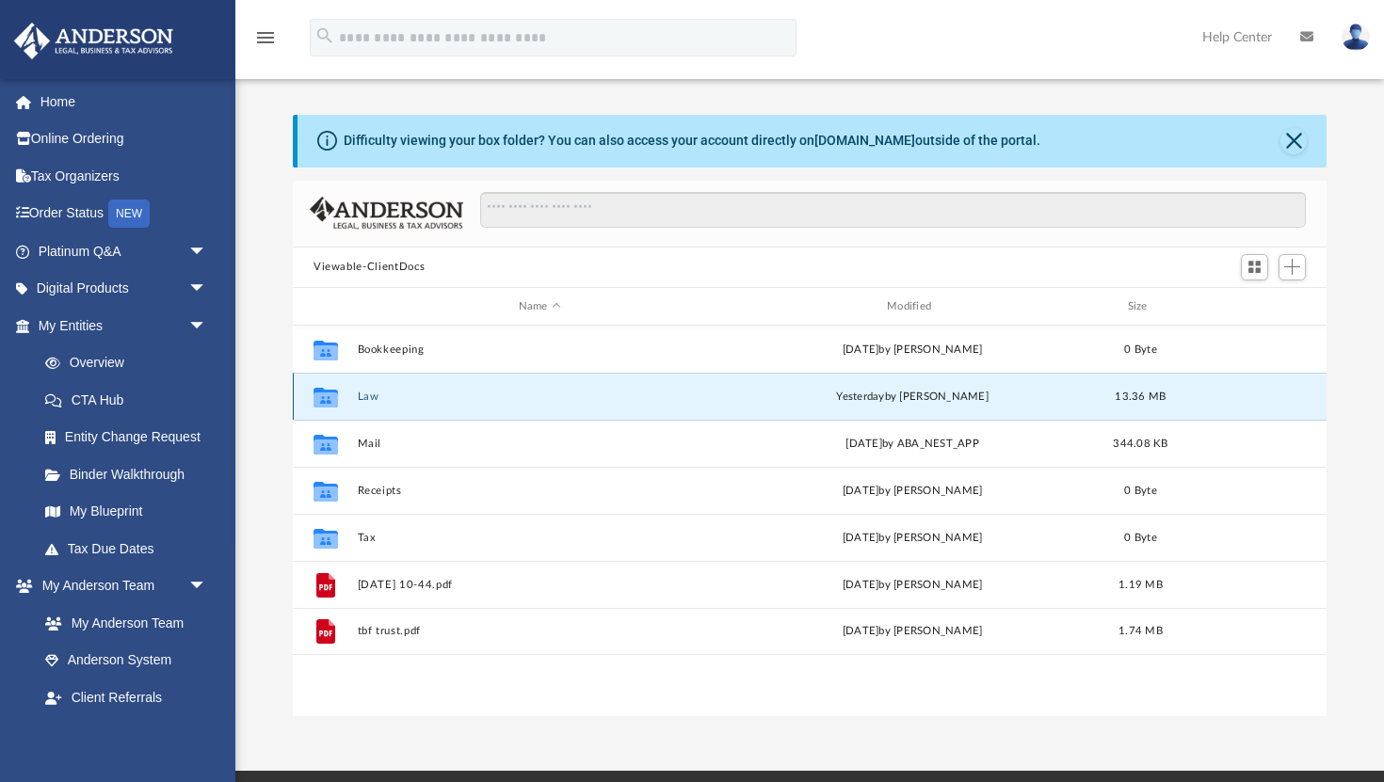  Describe the element at coordinates (124, 139) in the screenshot. I see `a: Online Ordering` at that location.